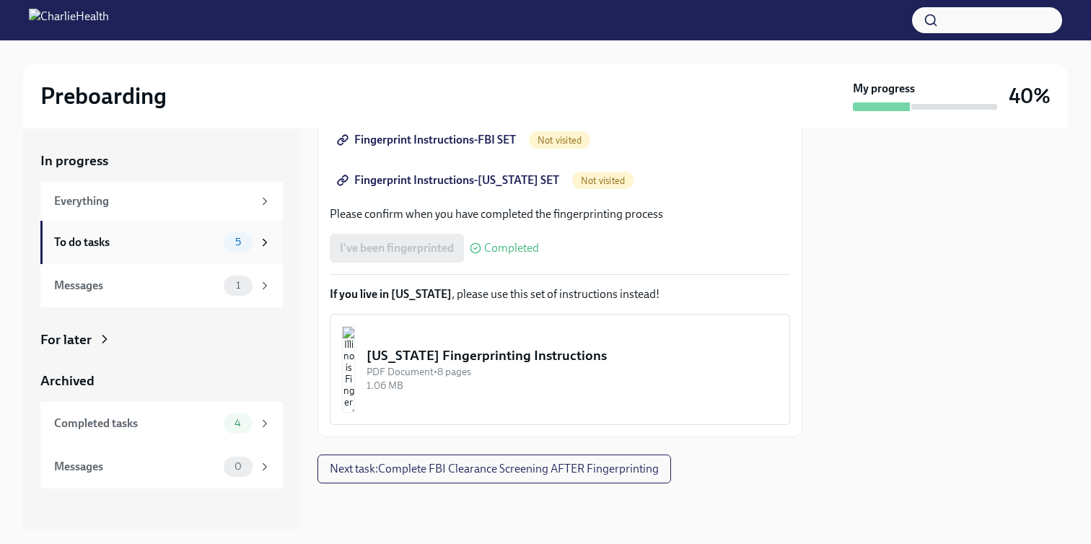  I want to click on a: Archived, so click(162, 381).